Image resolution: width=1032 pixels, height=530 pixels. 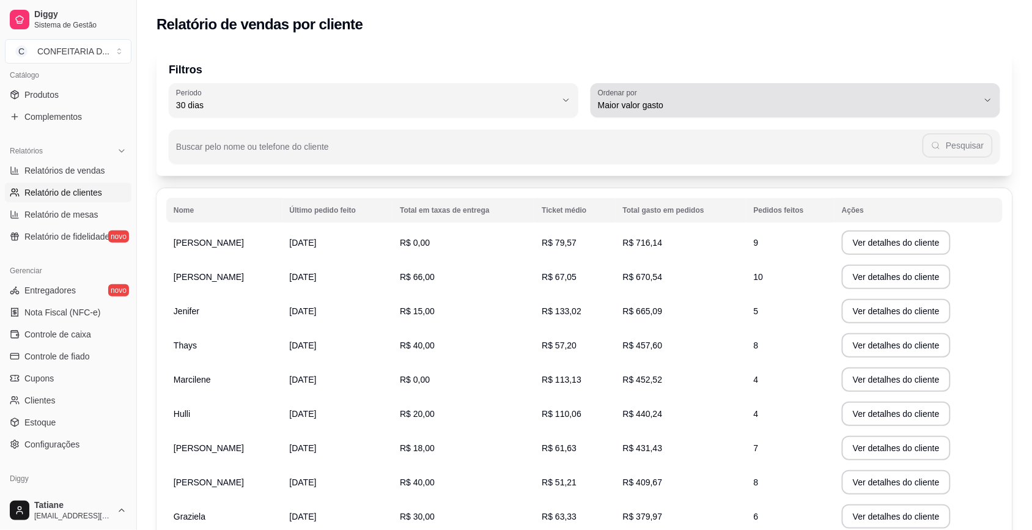 What do you see at coordinates (190, 517) in the screenshot?
I see `span: Graziela` at bounding box center [190, 517].